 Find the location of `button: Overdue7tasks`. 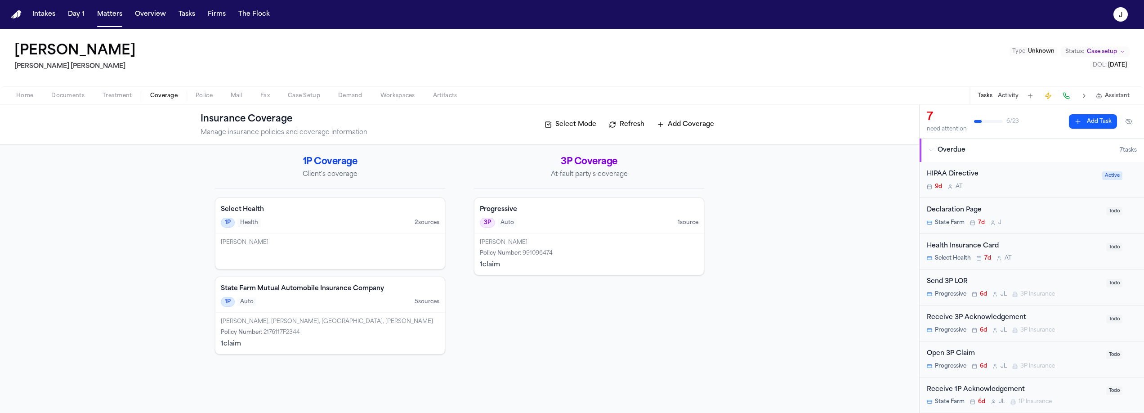

button: Overdue7tasks is located at coordinates (1031, 150).